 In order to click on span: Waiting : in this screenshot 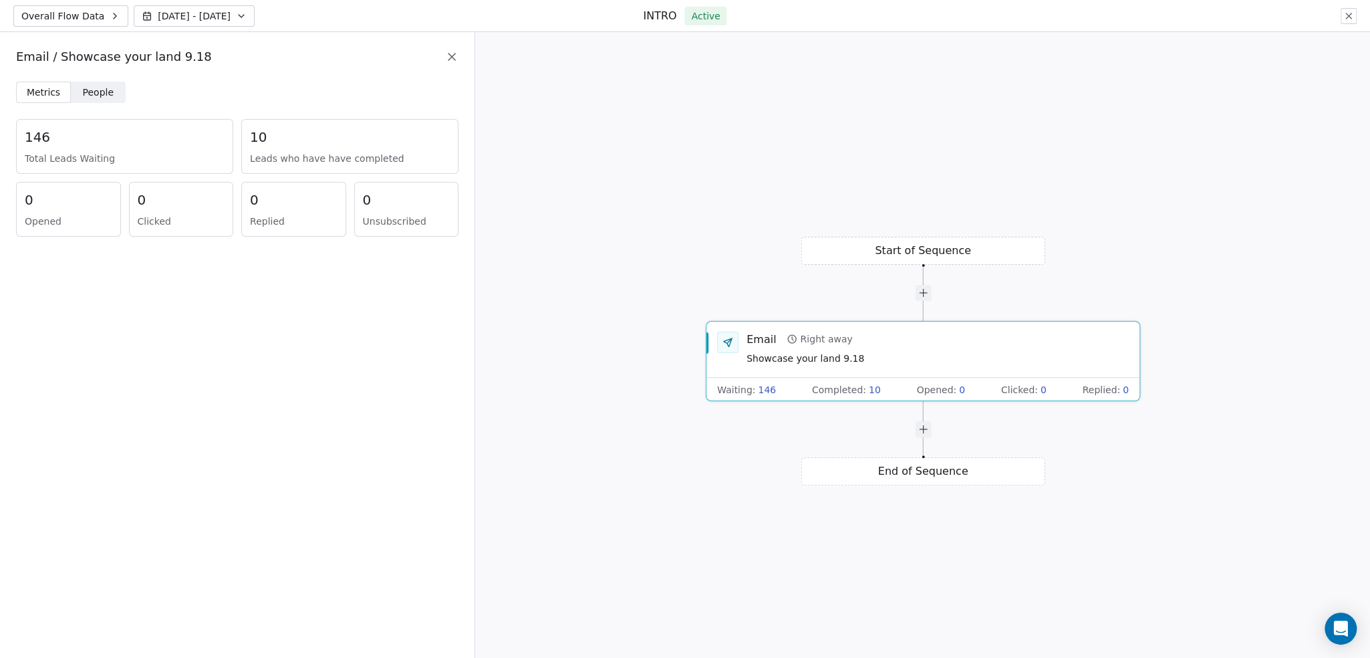, I will do `click(736, 390)`.